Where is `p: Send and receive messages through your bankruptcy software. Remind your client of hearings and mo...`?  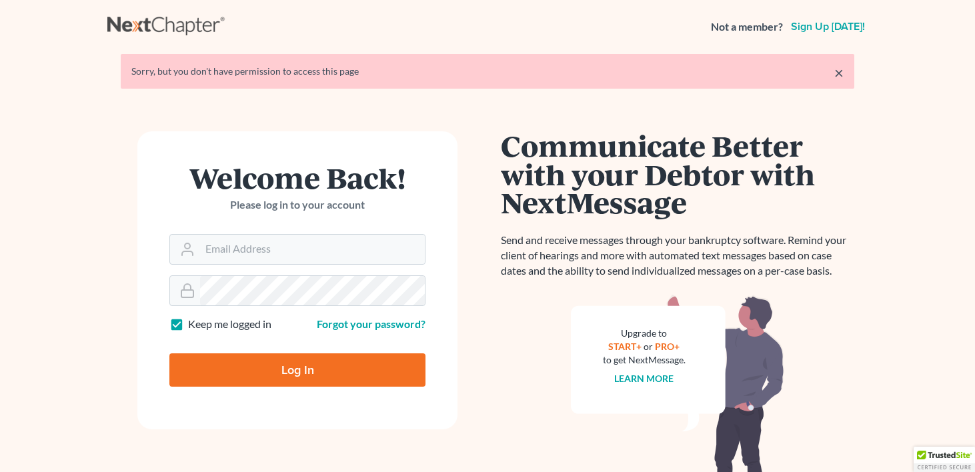 p: Send and receive messages through your bankruptcy software. Remind your client of hearings and mo... is located at coordinates (678, 255).